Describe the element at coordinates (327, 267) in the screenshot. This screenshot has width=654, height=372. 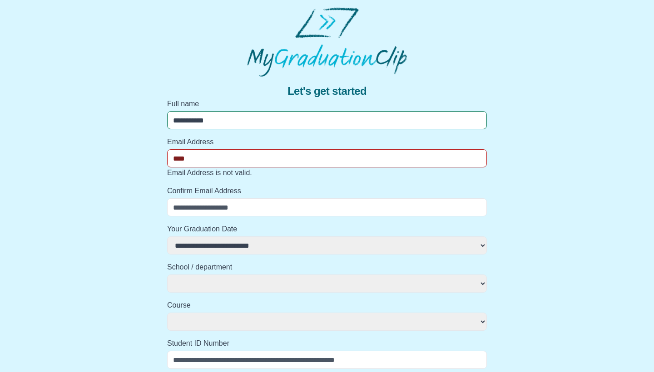
I see `label: School / department` at that location.